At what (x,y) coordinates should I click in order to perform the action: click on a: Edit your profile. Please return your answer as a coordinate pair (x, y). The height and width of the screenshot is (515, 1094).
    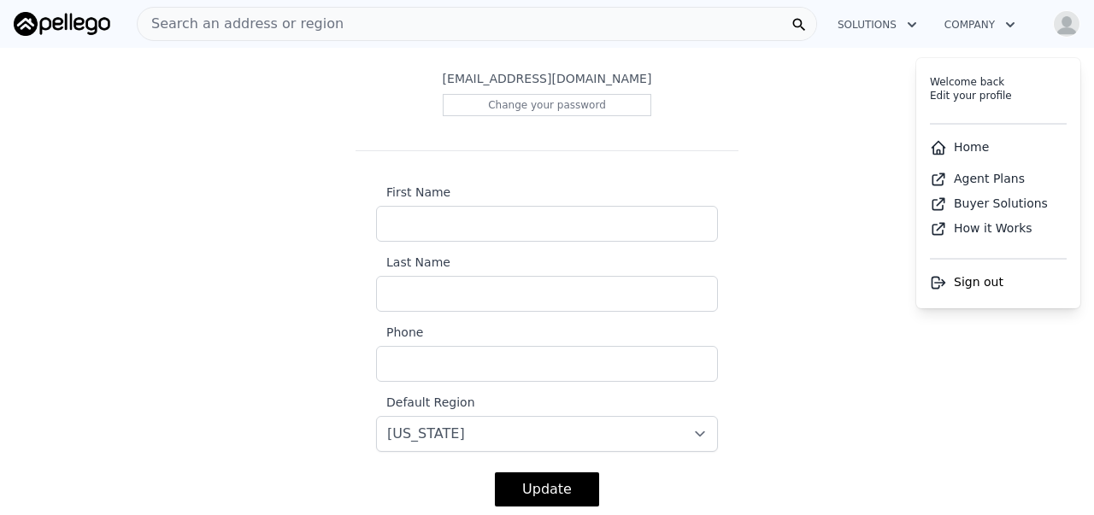
    Looking at the image, I should click on (971, 96).